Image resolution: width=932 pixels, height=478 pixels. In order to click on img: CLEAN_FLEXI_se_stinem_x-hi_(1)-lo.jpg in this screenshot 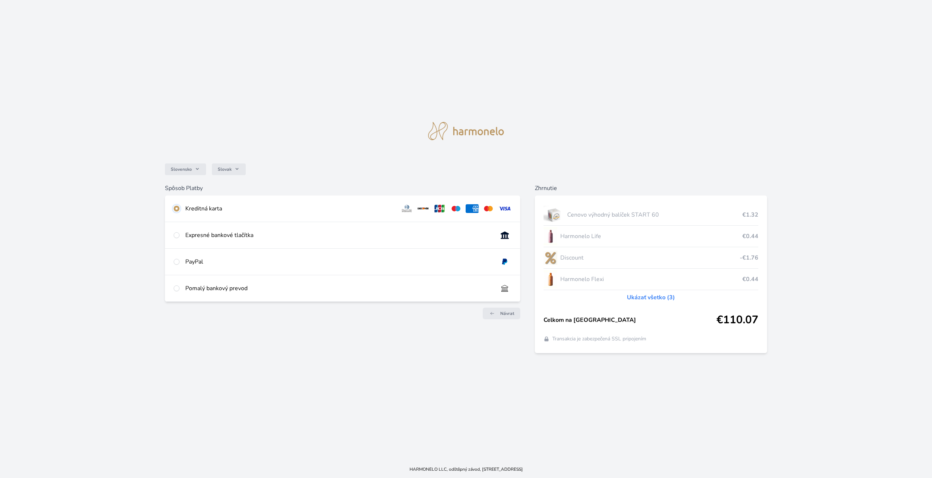, I will do `click(551, 279)`.